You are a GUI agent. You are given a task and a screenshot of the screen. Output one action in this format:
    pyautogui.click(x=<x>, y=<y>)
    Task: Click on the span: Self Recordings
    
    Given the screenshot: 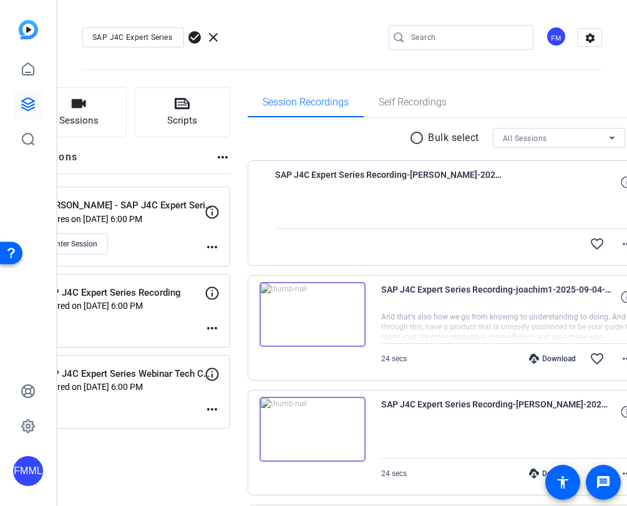 What is the action you would take?
    pyautogui.click(x=412, y=102)
    